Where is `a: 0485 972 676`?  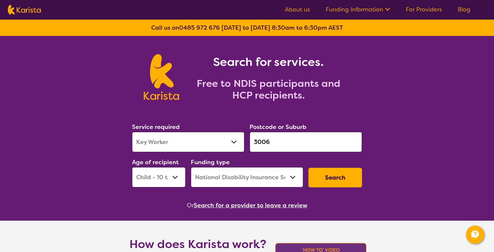
a: 0485 972 676 is located at coordinates (199, 28).